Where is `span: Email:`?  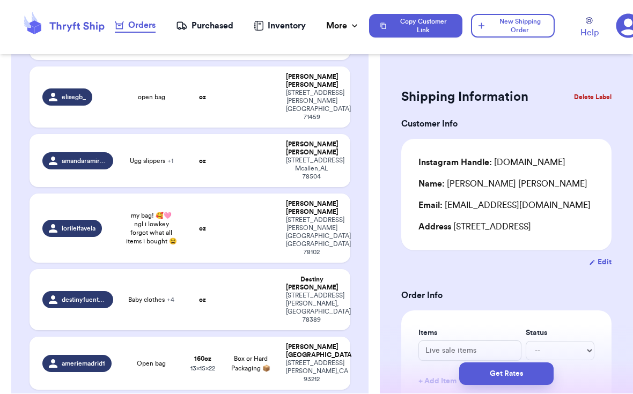
span: Email: is located at coordinates (430, 206).